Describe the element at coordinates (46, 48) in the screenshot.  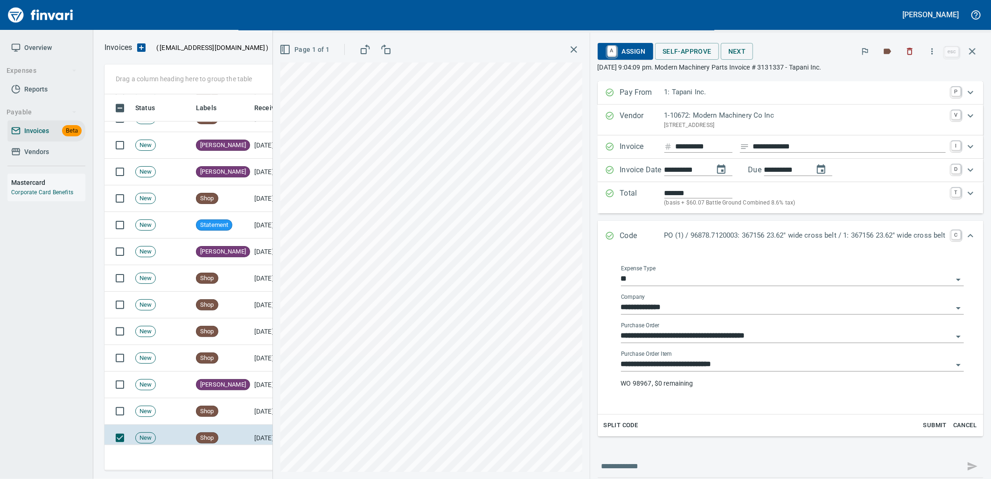
I see `a: Overview` at that location.